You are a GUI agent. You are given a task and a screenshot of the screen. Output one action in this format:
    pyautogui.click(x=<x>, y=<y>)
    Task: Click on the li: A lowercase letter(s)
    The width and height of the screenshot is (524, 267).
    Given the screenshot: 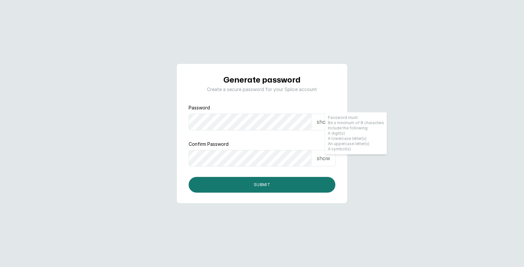 What is the action you would take?
    pyautogui.click(x=356, y=138)
    